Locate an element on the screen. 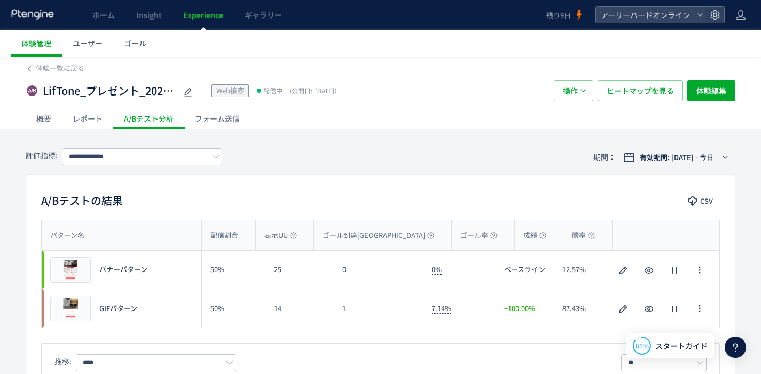 This screenshot has width=761, height=374. span: Insight is located at coordinates (149, 15).